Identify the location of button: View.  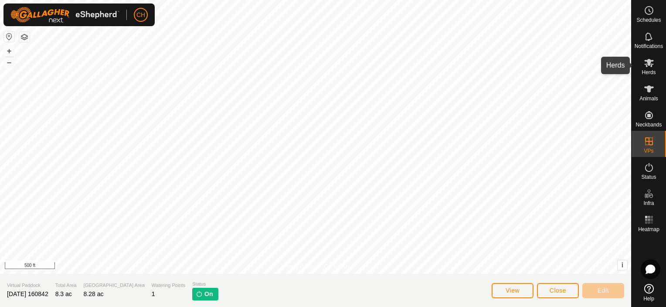
(513, 290).